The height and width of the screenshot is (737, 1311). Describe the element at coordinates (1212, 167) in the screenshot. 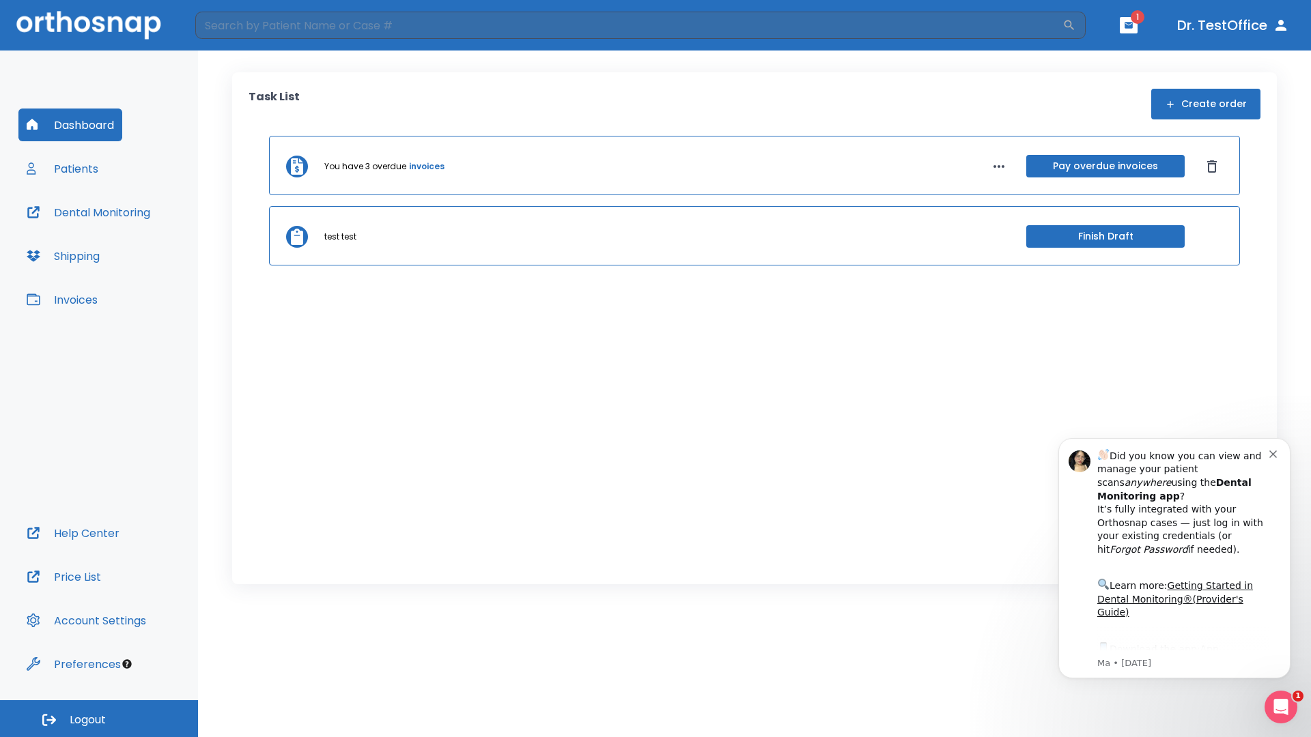

I see `button: Dismiss` at that location.